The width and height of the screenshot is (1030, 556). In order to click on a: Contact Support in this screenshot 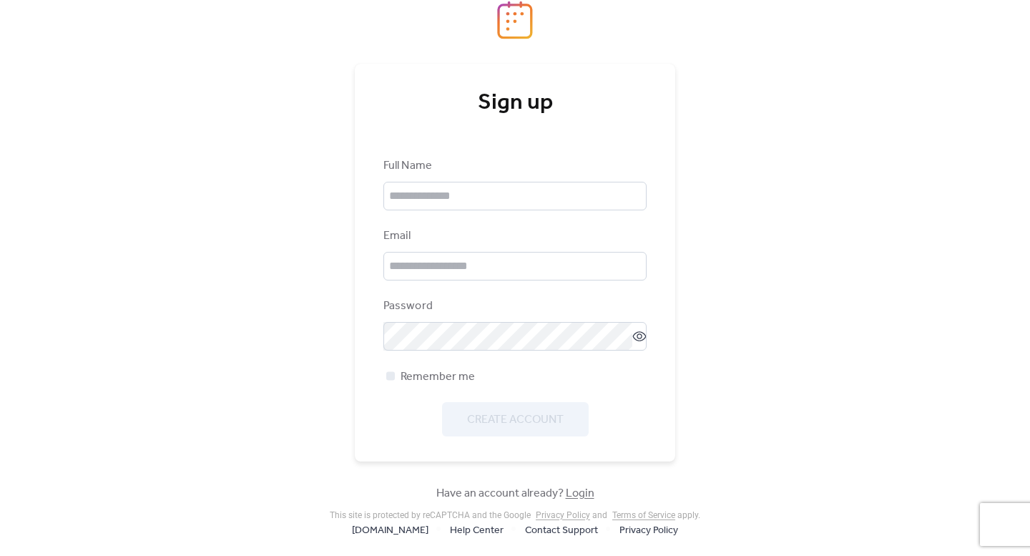, I will do `click(562, 530)`.